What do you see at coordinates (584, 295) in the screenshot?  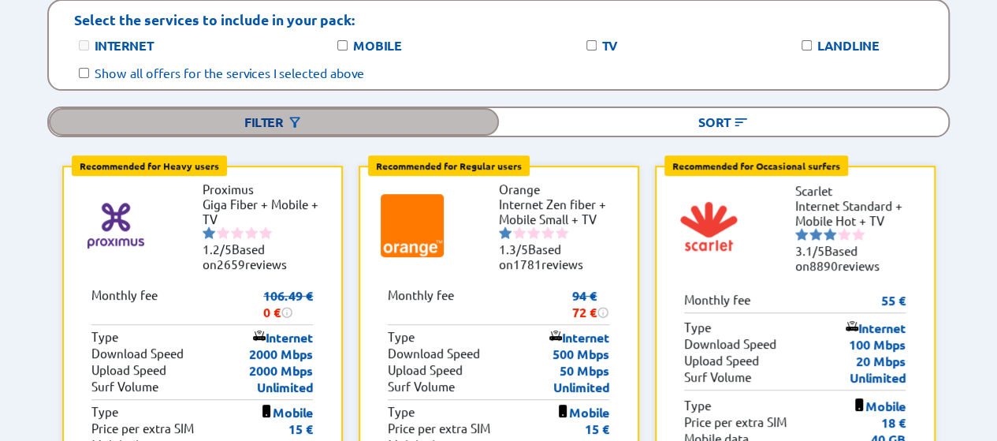 I see `s: 94 €` at bounding box center [584, 295].